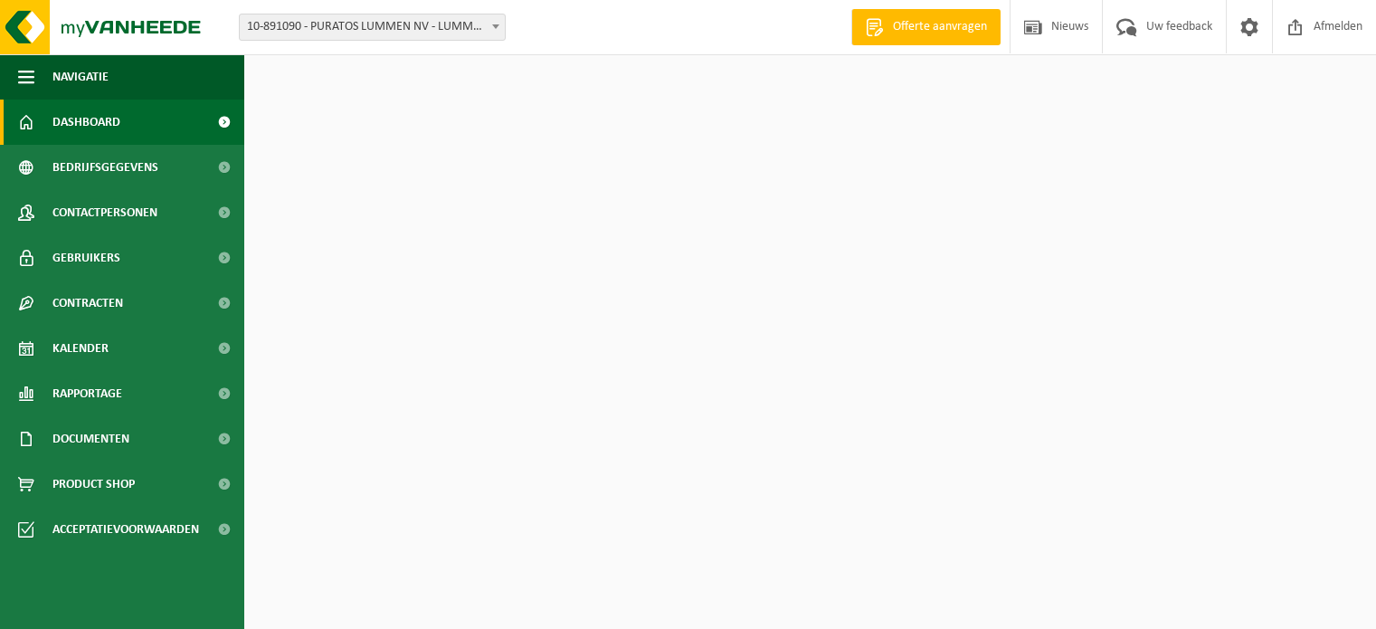 The image size is (1376, 629). I want to click on span: Bedrijfsgegevens, so click(105, 167).